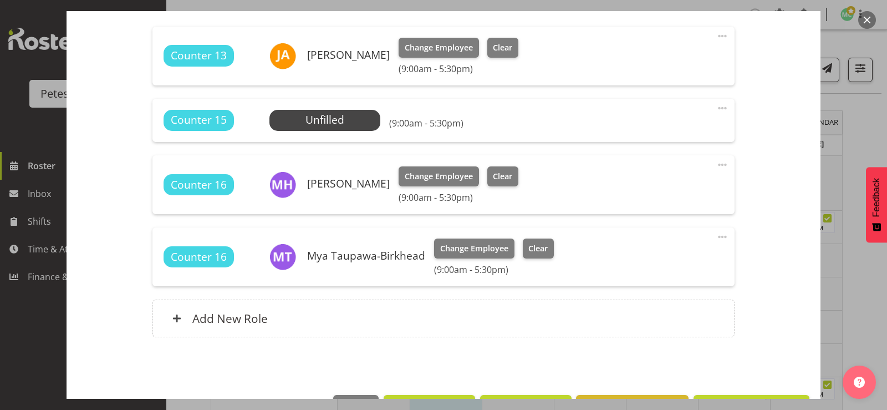 The width and height of the screenshot is (887, 410). What do you see at coordinates (283, 56) in the screenshot?
I see `img: jeseryl-armstrong10788.jpg` at bounding box center [283, 56].